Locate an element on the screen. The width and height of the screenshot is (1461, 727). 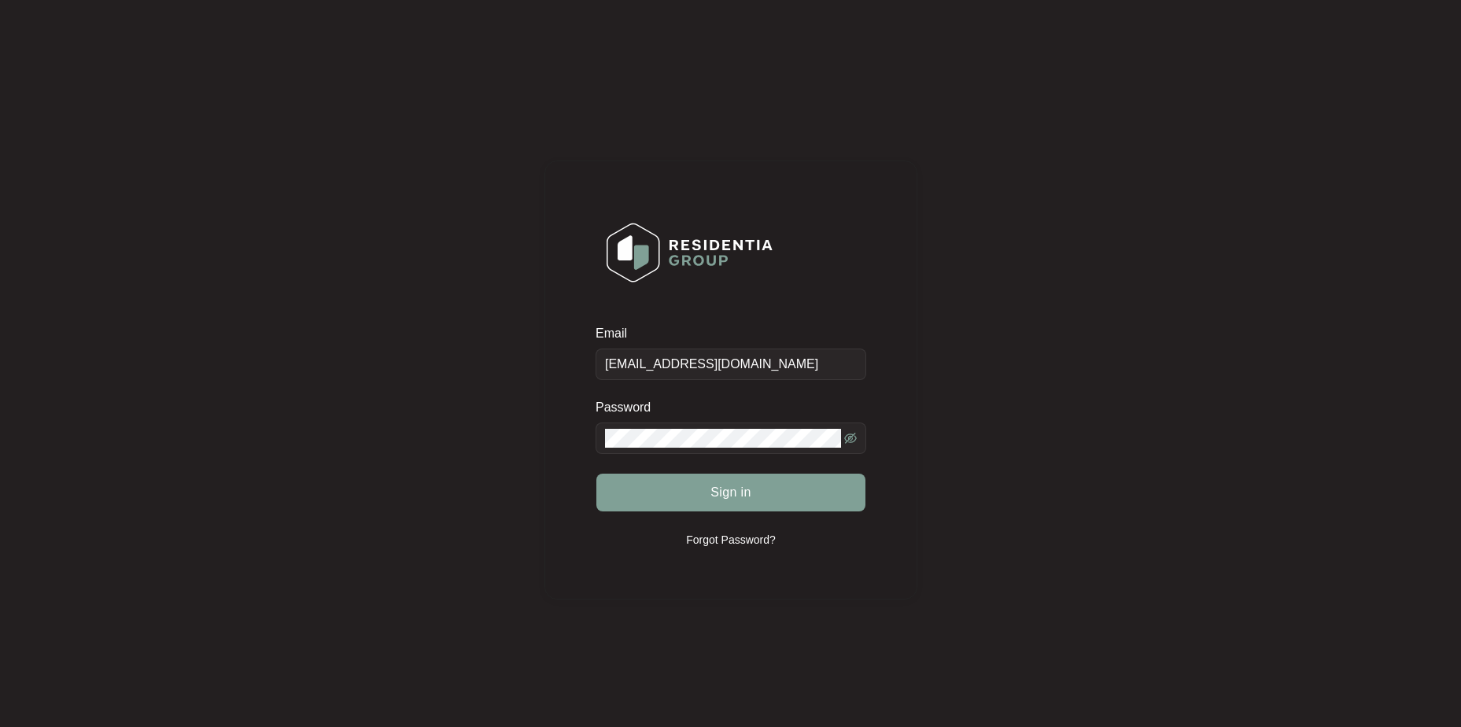
img: Login Logo is located at coordinates (689, 252).